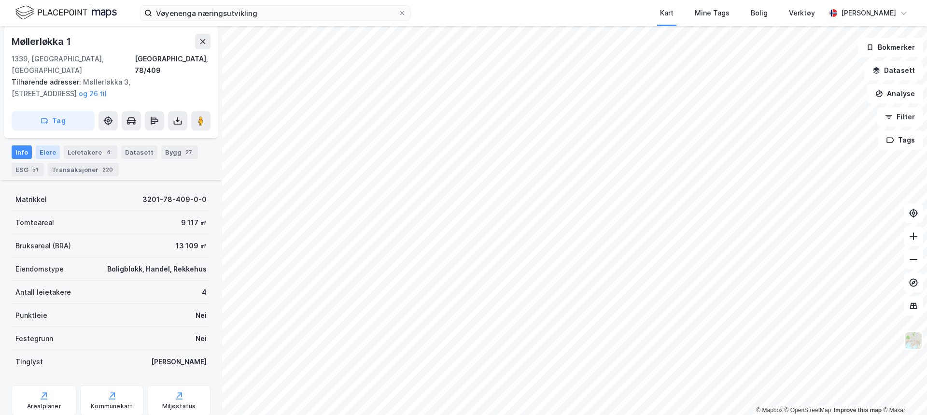  What do you see at coordinates (180, 152) in the screenshot?
I see `div: Bygg` at bounding box center [180, 152].